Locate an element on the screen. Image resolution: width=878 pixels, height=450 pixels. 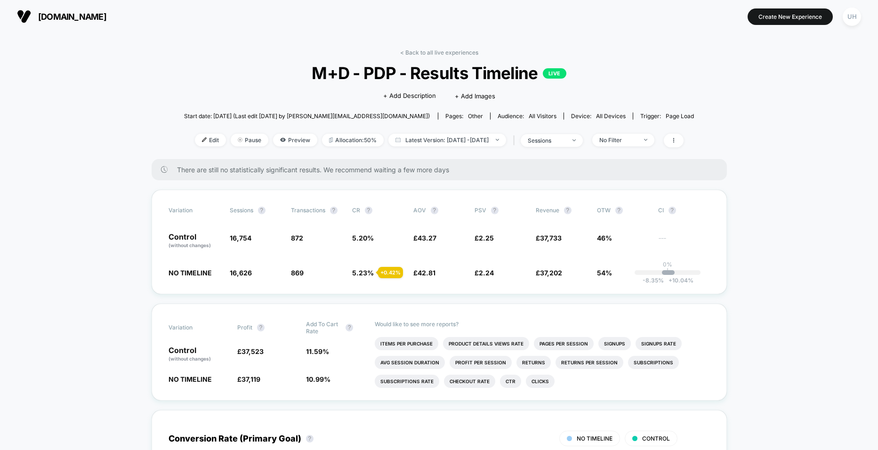
div: Pages: is located at coordinates (464, 116).